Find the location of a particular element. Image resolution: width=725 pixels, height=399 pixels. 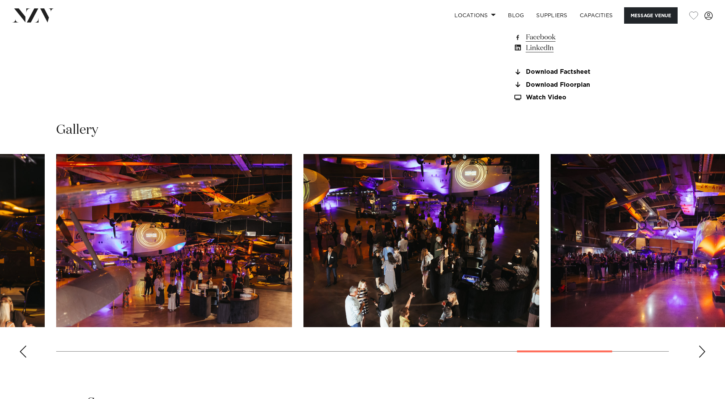

a: Download Factsheet is located at coordinates (576, 72).